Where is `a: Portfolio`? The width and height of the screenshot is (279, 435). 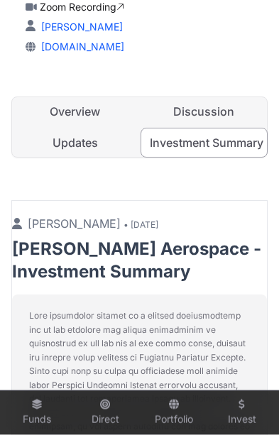
a: Portfolio is located at coordinates (174, 413).